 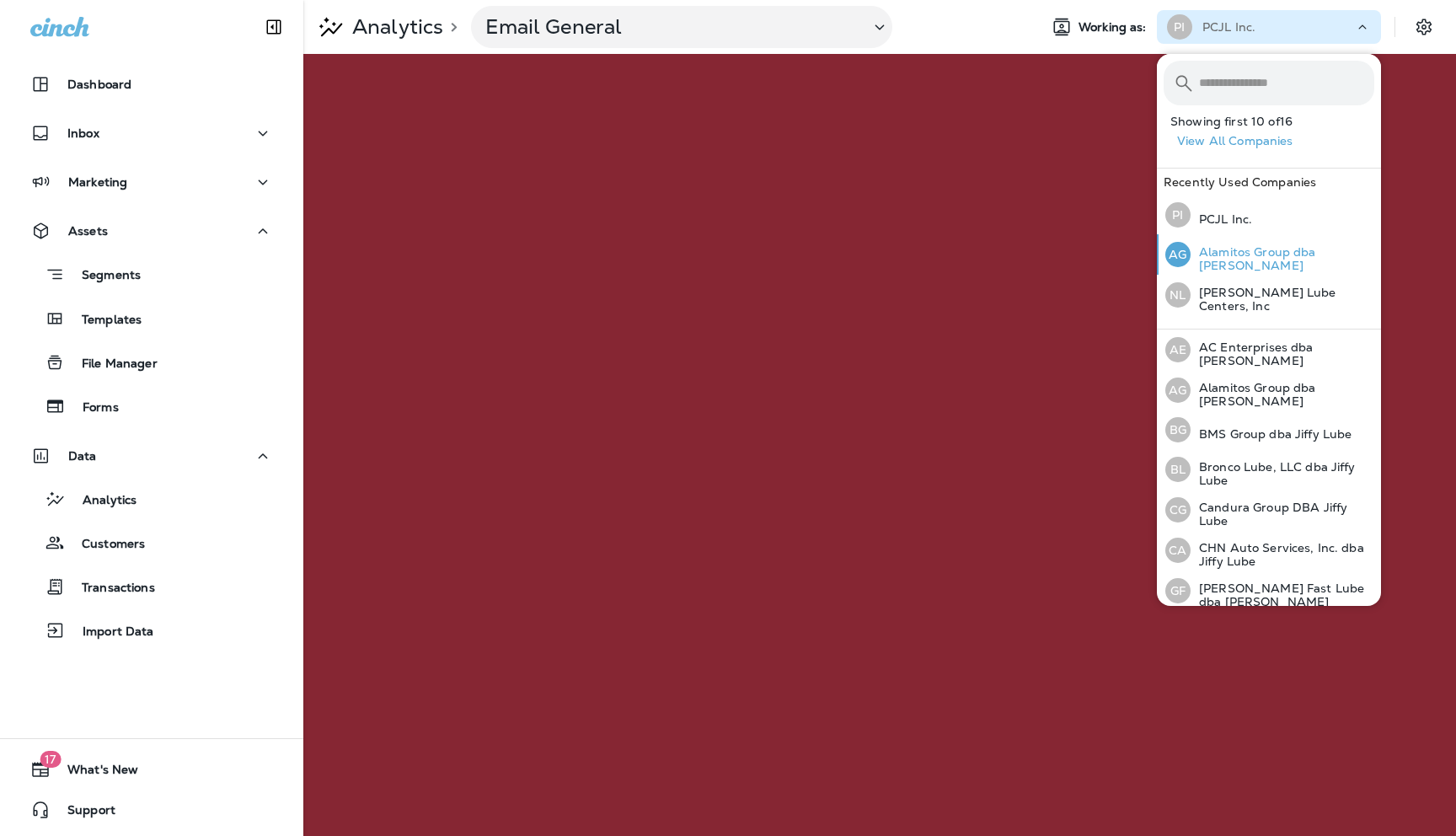 What do you see at coordinates (1114, 27) in the screenshot?
I see `span: Working as:` at bounding box center [1114, 27].